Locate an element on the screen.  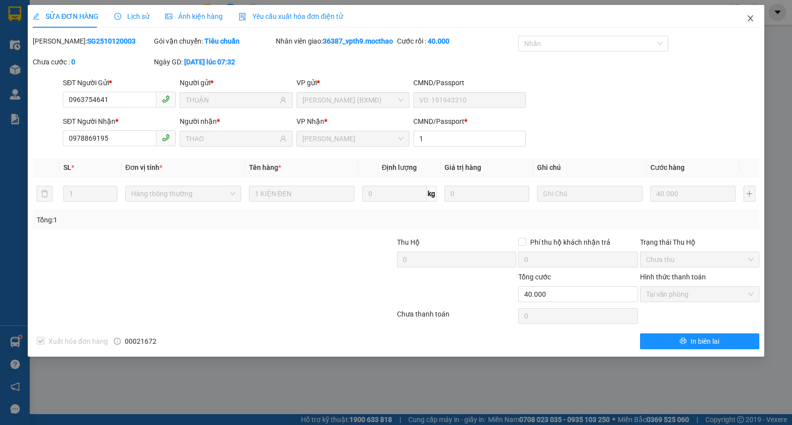
input: Ghi Chú is located at coordinates (590, 194).